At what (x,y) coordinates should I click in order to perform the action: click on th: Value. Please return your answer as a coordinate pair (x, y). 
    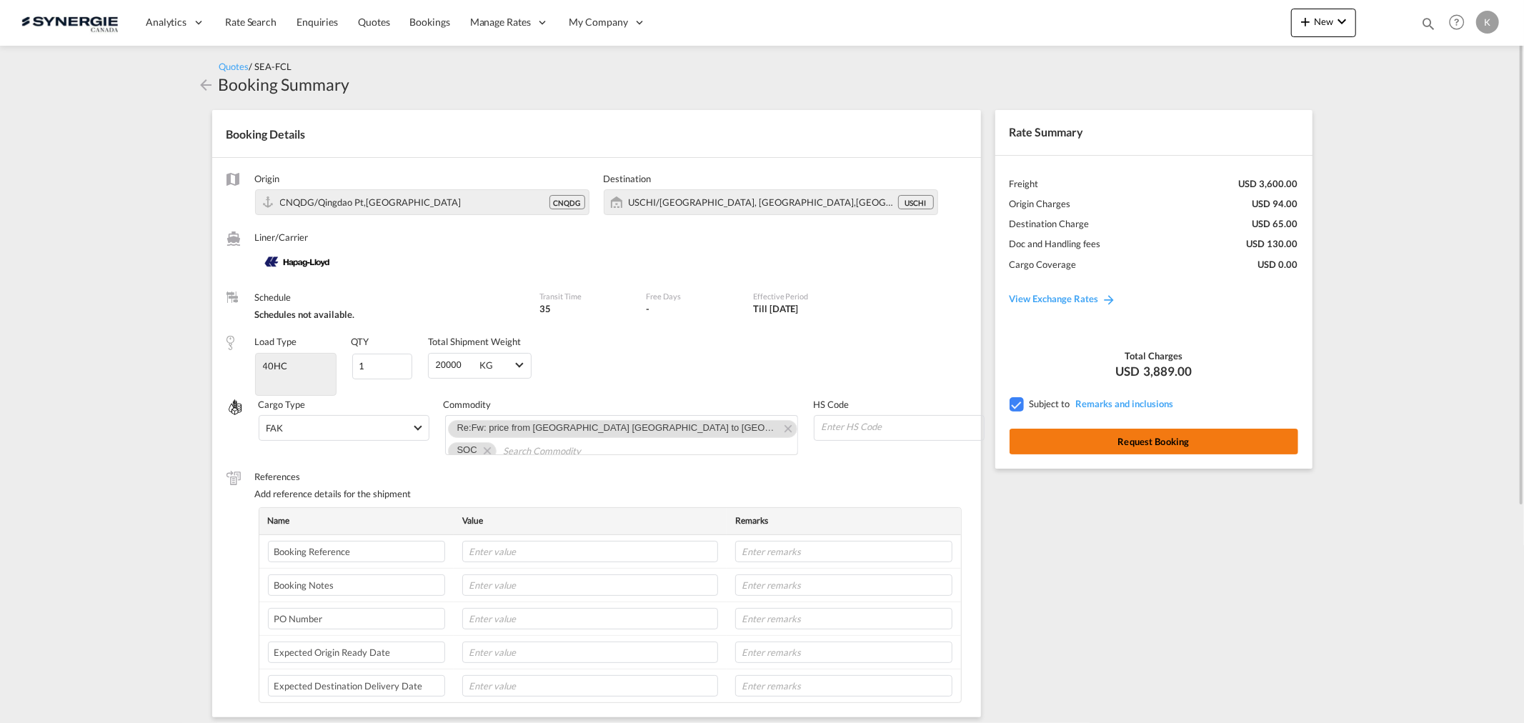
    Looking at the image, I should click on (590, 521).